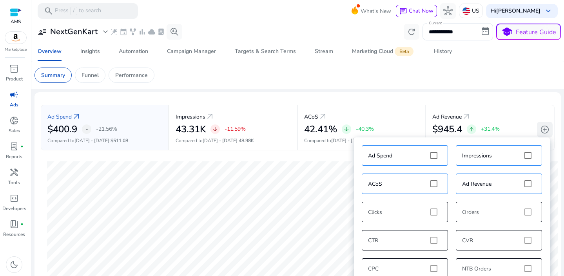 This screenshot has width=564, height=276. What do you see at coordinates (53, 75) in the screenshot?
I see `p: Summary` at bounding box center [53, 75].